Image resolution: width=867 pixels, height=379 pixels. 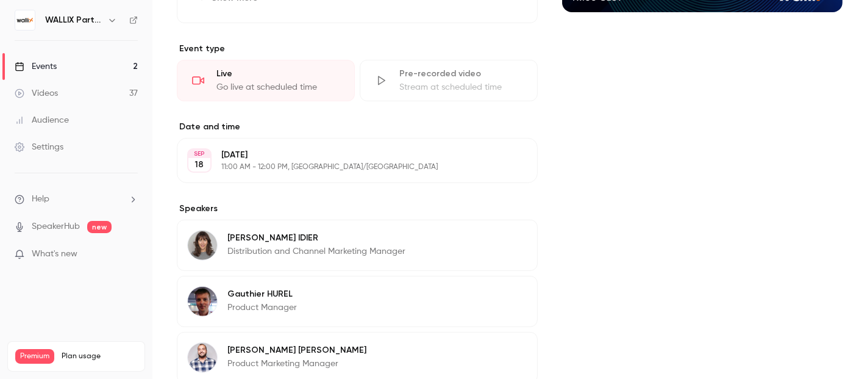 I want to click on span: What's new, so click(x=54, y=254).